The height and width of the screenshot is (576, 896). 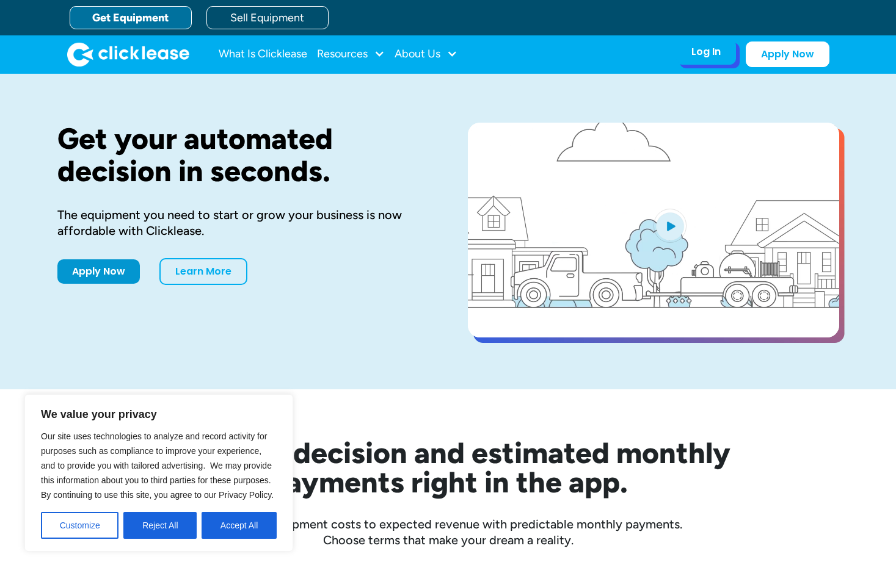 What do you see at coordinates (426, 54) in the screenshot?
I see `div: About Us` at bounding box center [426, 54].